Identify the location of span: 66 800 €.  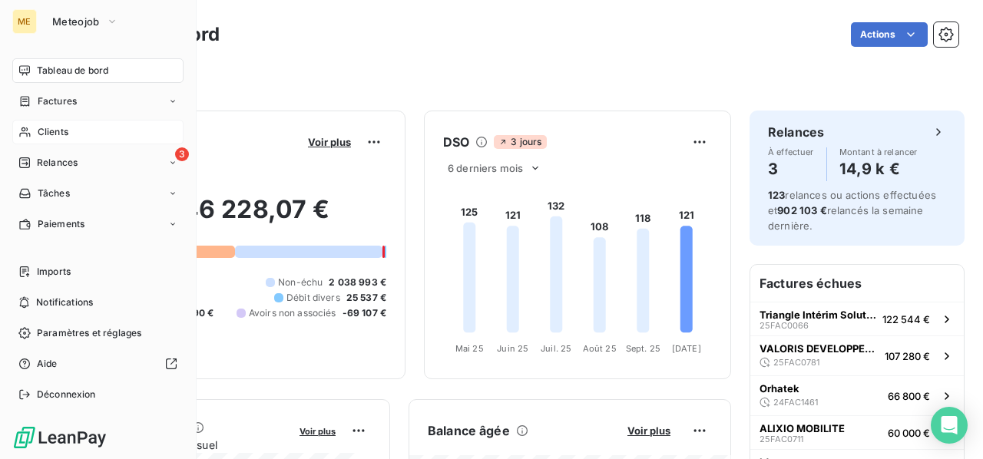
(908, 396).